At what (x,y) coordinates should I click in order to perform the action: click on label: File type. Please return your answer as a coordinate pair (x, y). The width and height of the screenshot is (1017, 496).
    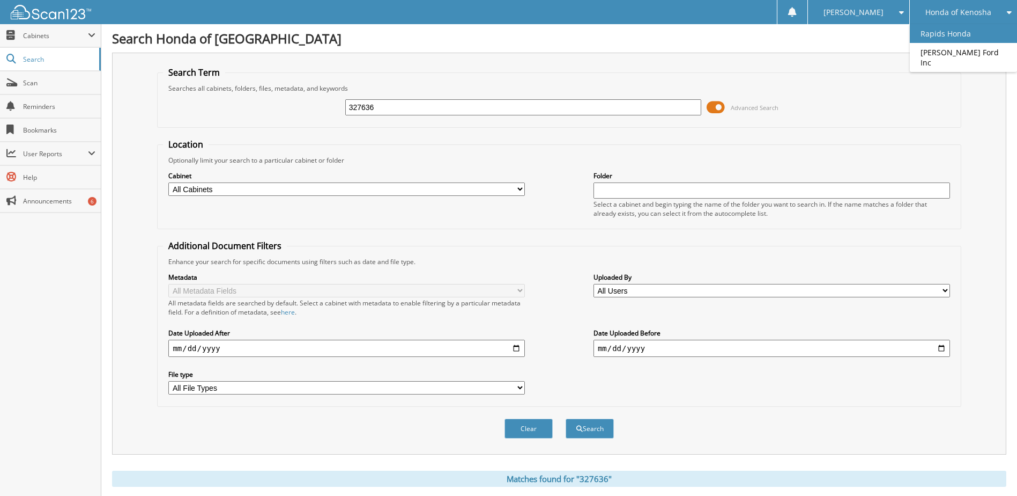
    Looking at the image, I should click on (346, 374).